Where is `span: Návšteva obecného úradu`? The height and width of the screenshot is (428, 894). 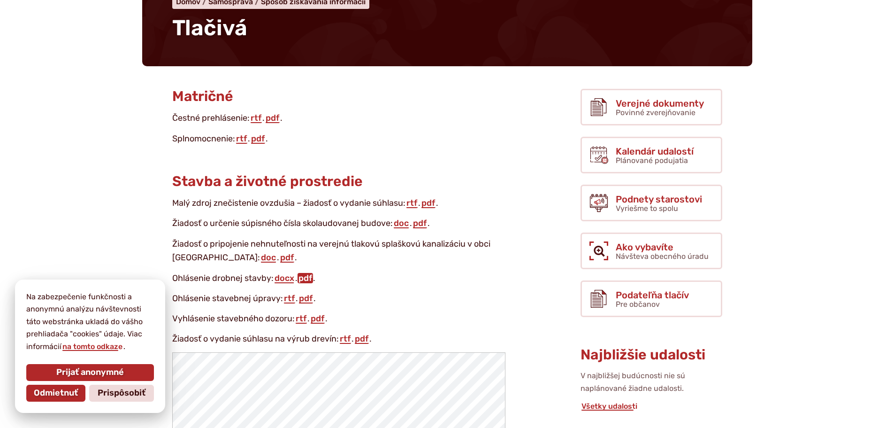 span: Návšteva obecného úradu is located at coordinates (662, 256).